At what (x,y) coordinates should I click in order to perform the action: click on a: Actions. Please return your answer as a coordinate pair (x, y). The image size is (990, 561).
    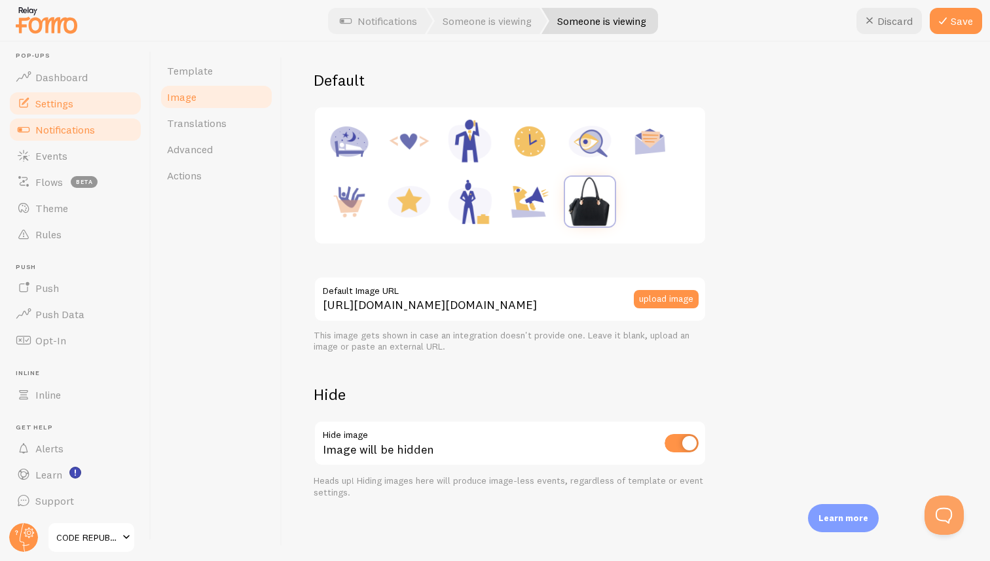
    Looking at the image, I should click on (216, 175).